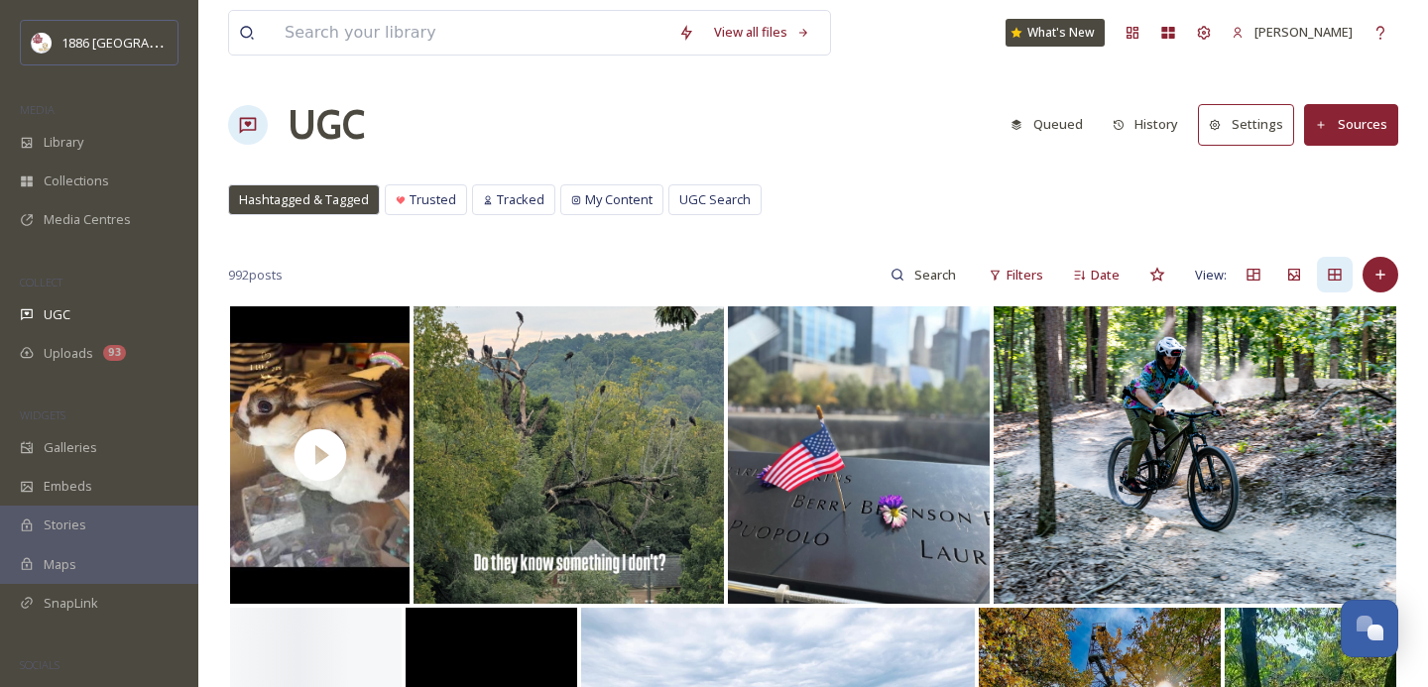  I want to click on span: Date, so click(1105, 275).